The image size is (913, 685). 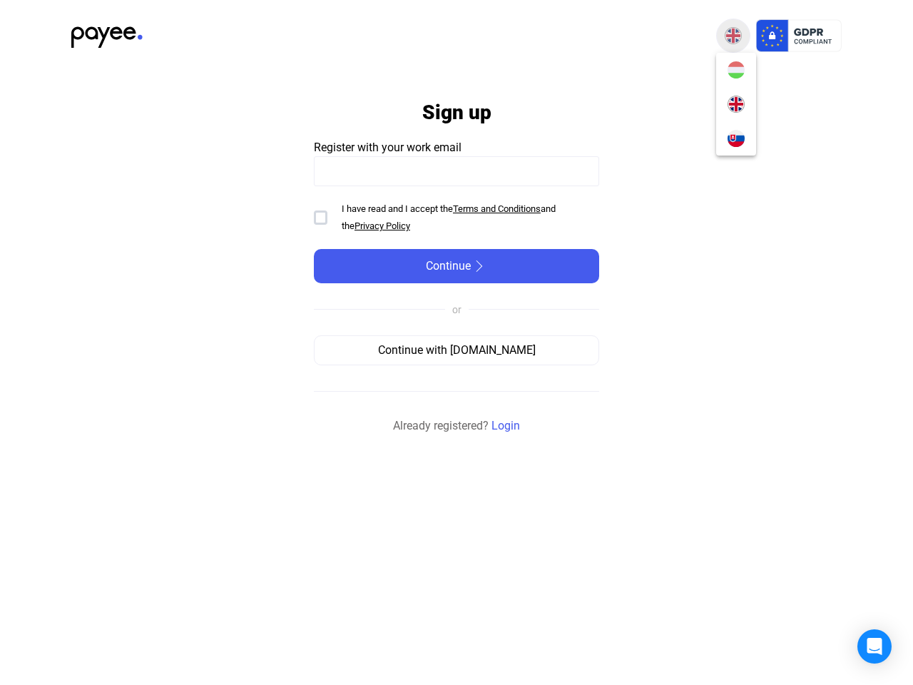 I want to click on img: EN, so click(x=733, y=36).